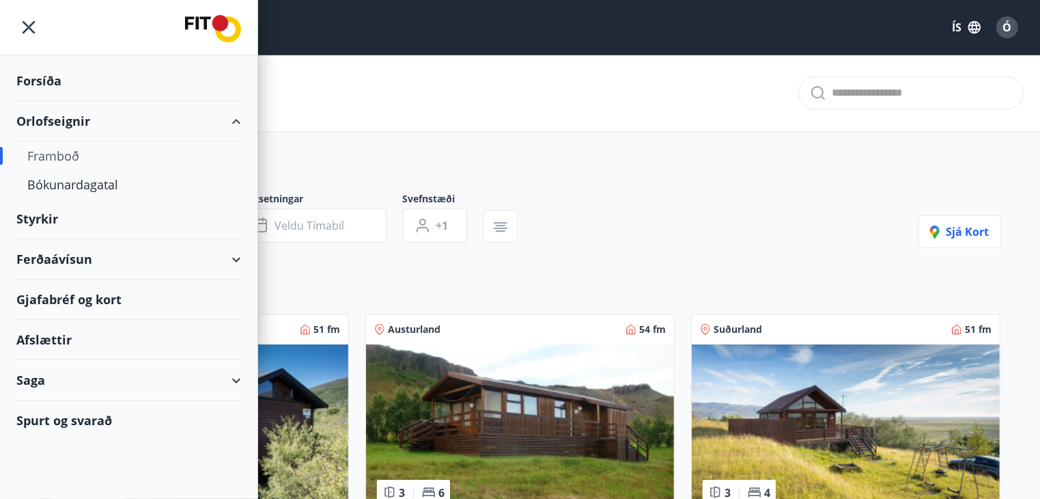 The image size is (1040, 499). I want to click on span: Veldu tímabil, so click(310, 225).